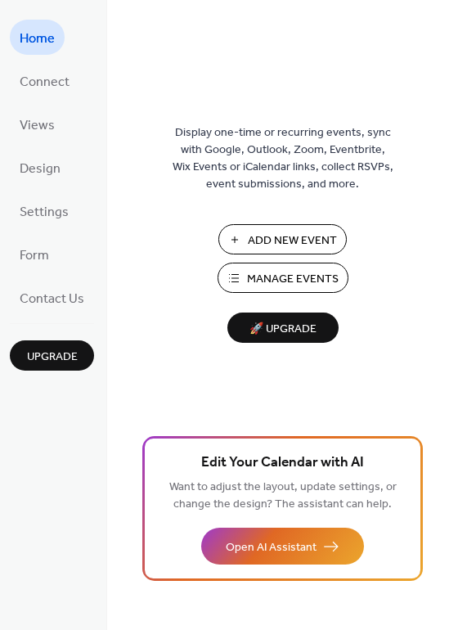 The width and height of the screenshot is (458, 630). Describe the element at coordinates (37, 124) in the screenshot. I see `a: Views` at that location.